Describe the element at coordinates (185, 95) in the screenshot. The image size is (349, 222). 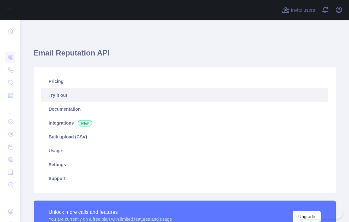
I see `a: Try it out` at that location.